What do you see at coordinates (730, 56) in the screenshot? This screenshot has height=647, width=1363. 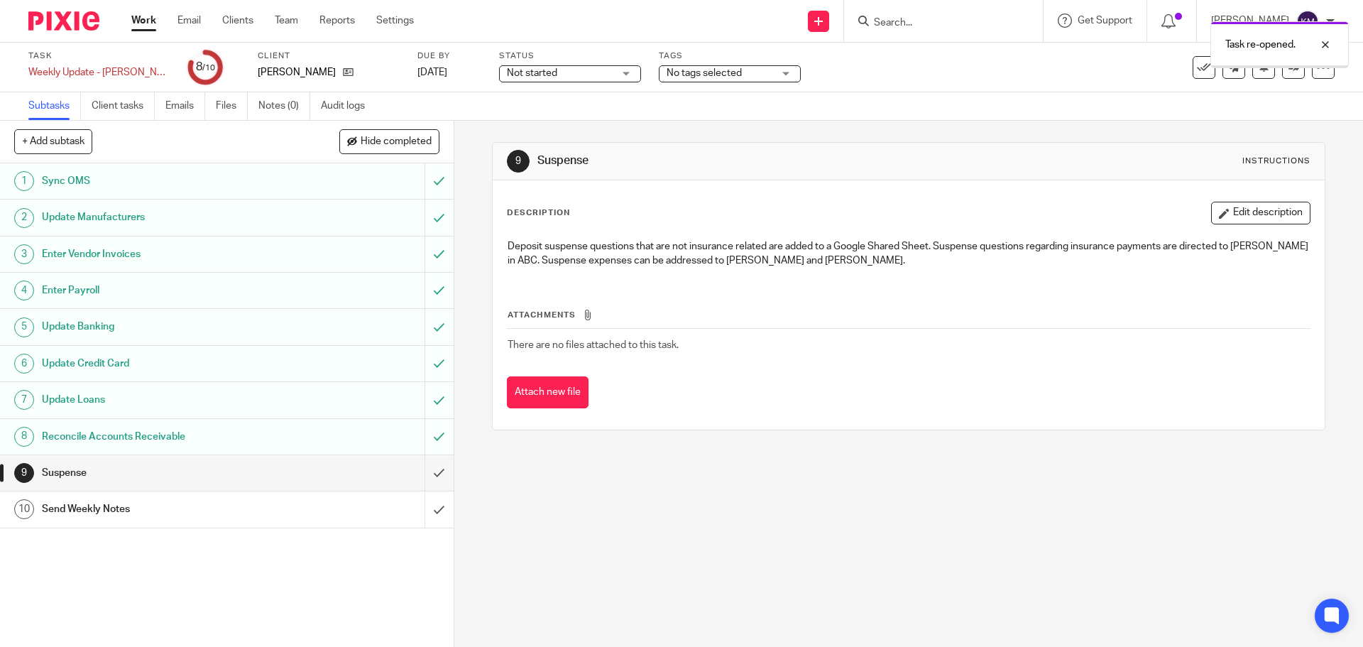 I see `label: Tags` at bounding box center [730, 56].